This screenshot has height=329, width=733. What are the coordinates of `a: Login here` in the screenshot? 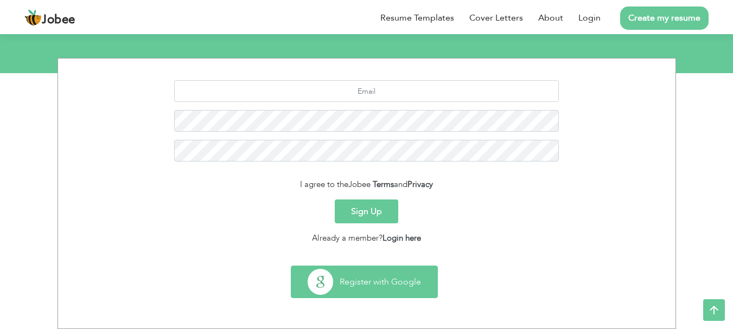 It's located at (402, 238).